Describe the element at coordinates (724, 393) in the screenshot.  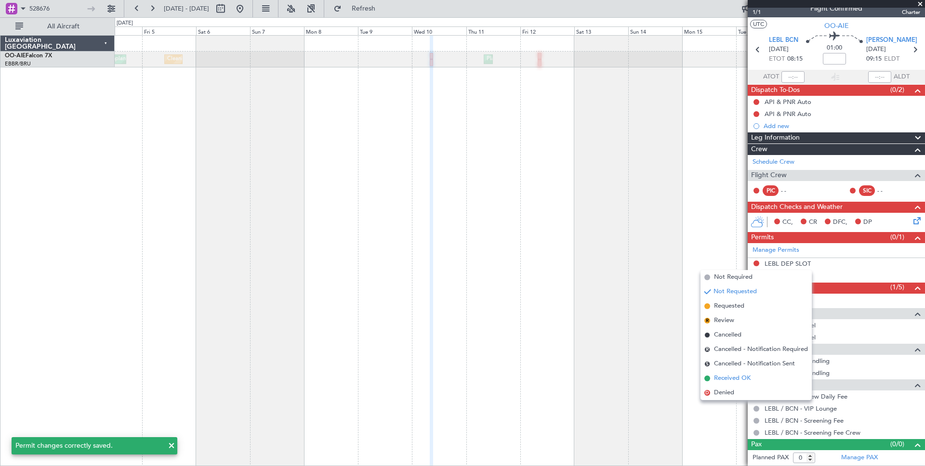
I see `span: Denied` at that location.